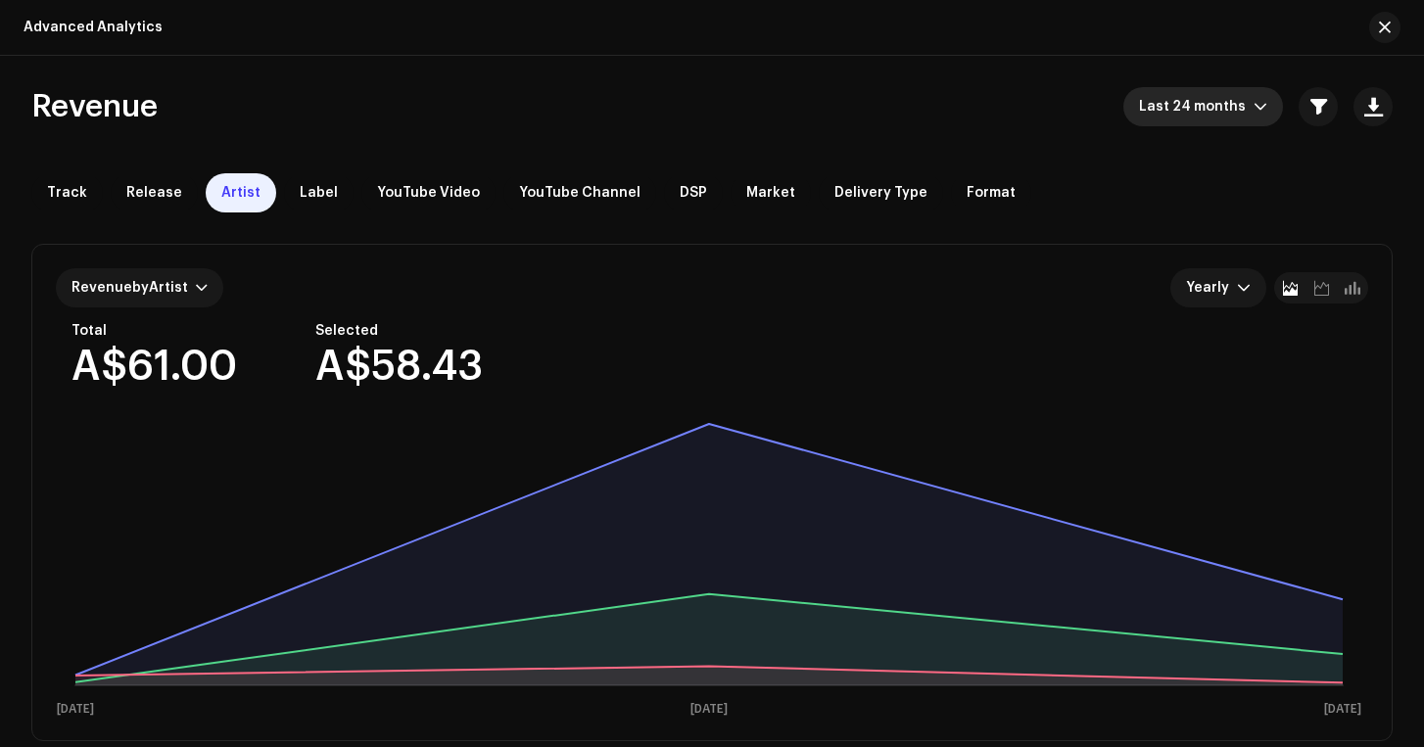 Image resolution: width=1424 pixels, height=747 pixels. I want to click on span: Delivery Type, so click(881, 193).